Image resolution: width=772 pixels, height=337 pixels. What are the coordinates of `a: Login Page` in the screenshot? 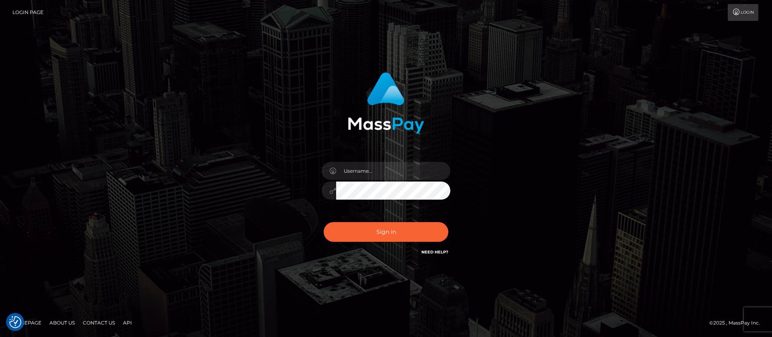 It's located at (28, 12).